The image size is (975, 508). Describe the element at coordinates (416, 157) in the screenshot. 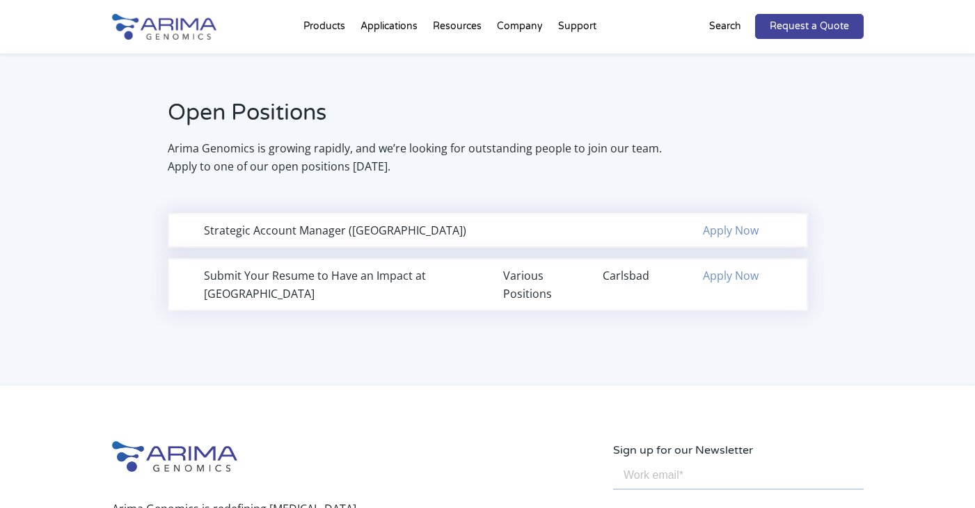

I see `p: Arima Genomics is growing rapidly, and we’re looking for outstanding people to join our team. App...` at that location.